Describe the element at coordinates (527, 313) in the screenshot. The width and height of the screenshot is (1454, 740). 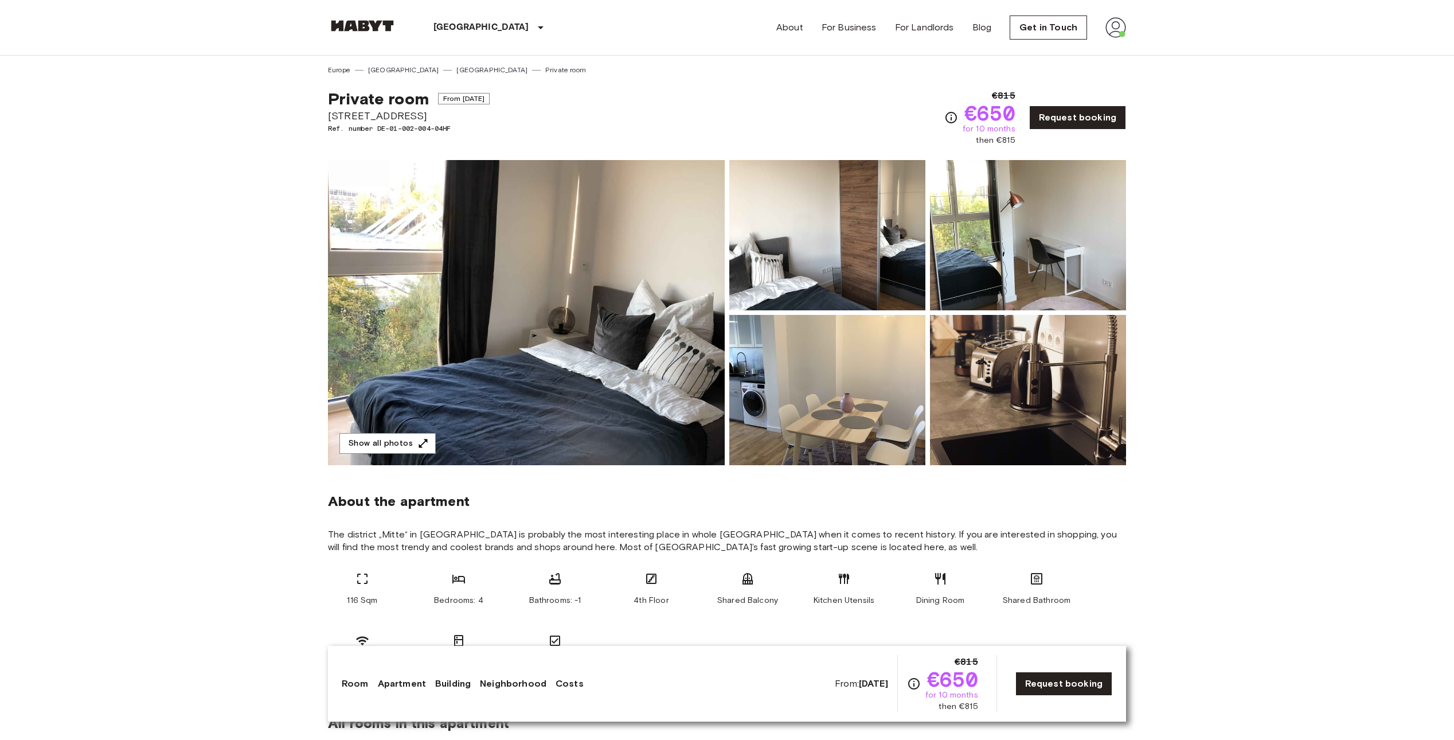
I see `img: Marketing picture of unit DE-01-002-004-04HF` at that location.